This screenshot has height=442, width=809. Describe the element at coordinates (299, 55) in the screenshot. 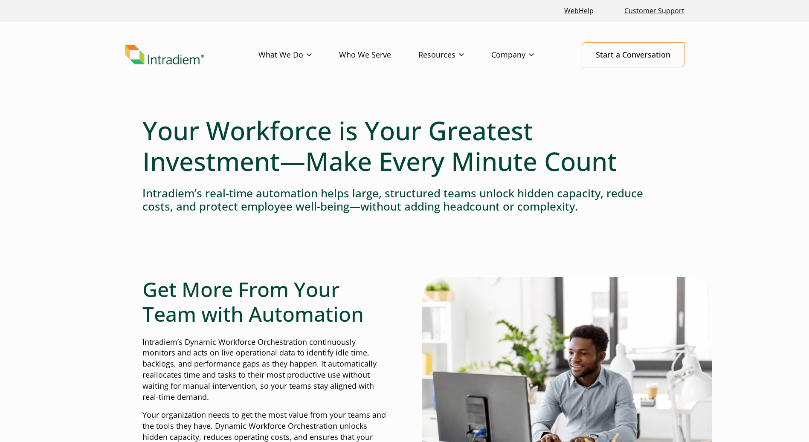

I see `a: What We Do` at that location.